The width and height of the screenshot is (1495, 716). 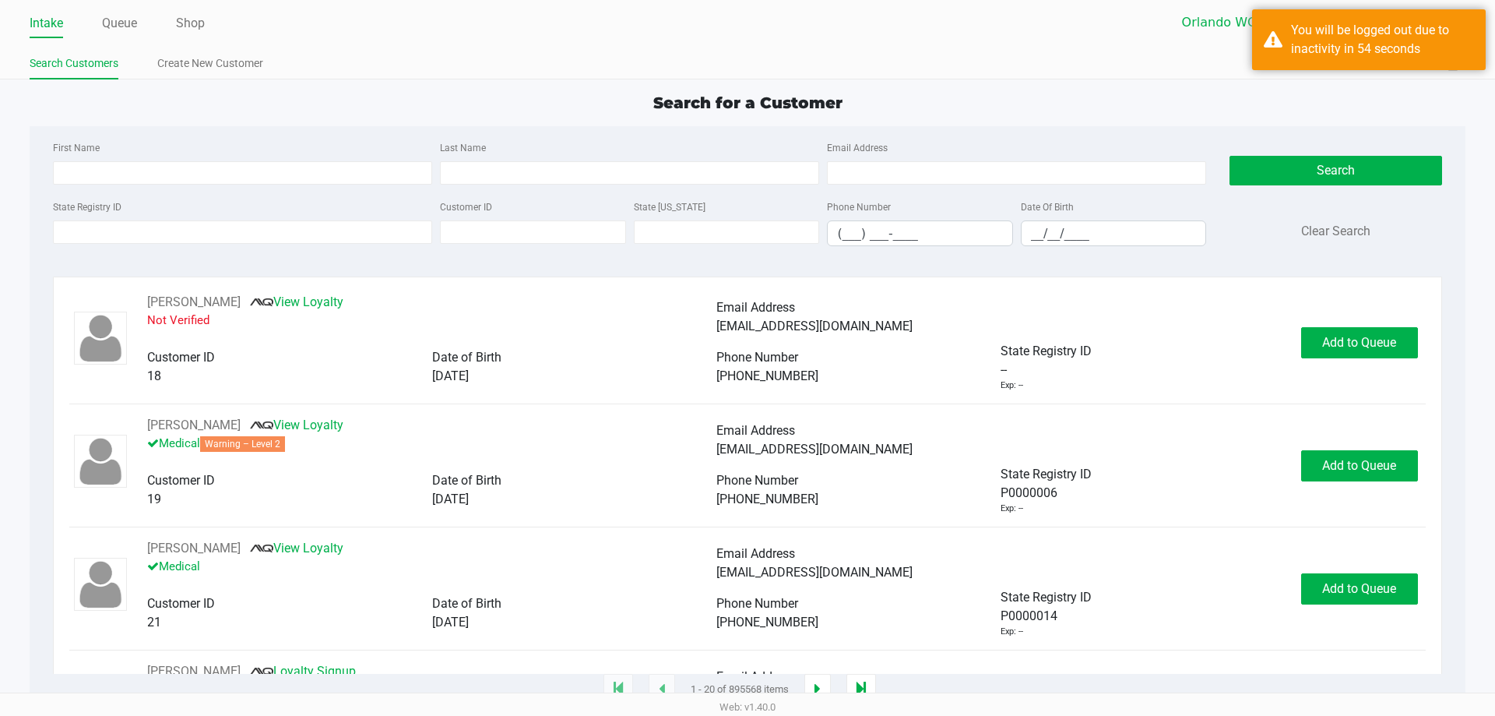 What do you see at coordinates (46, 23) in the screenshot?
I see `a: Intake` at bounding box center [46, 23].